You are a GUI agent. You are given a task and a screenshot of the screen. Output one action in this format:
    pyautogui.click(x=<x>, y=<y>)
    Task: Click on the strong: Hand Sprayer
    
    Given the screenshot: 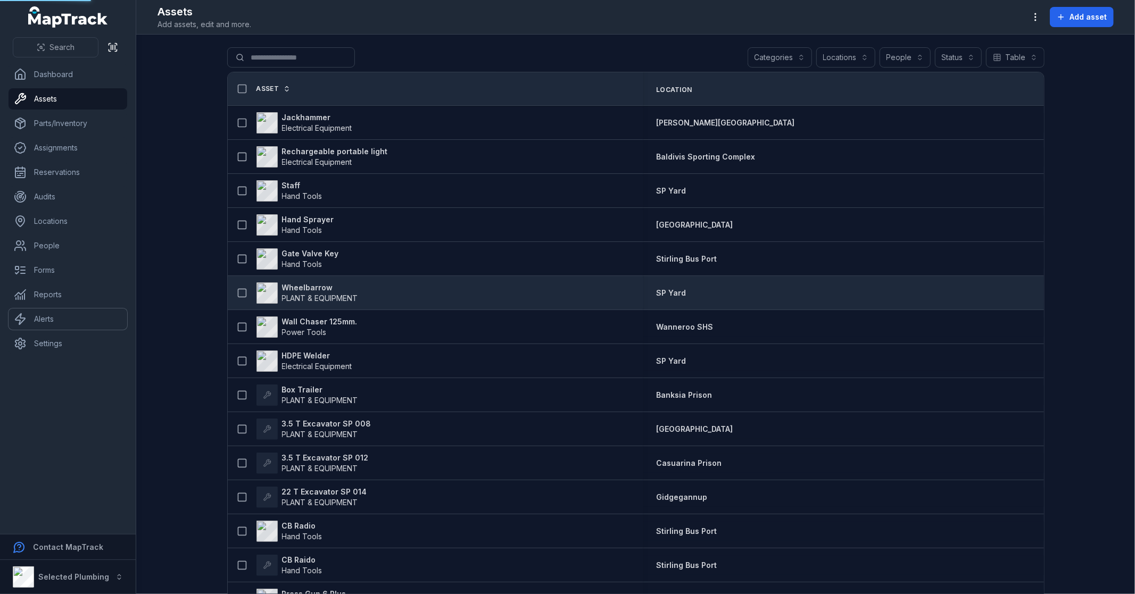 What is the action you would take?
    pyautogui.click(x=308, y=220)
    